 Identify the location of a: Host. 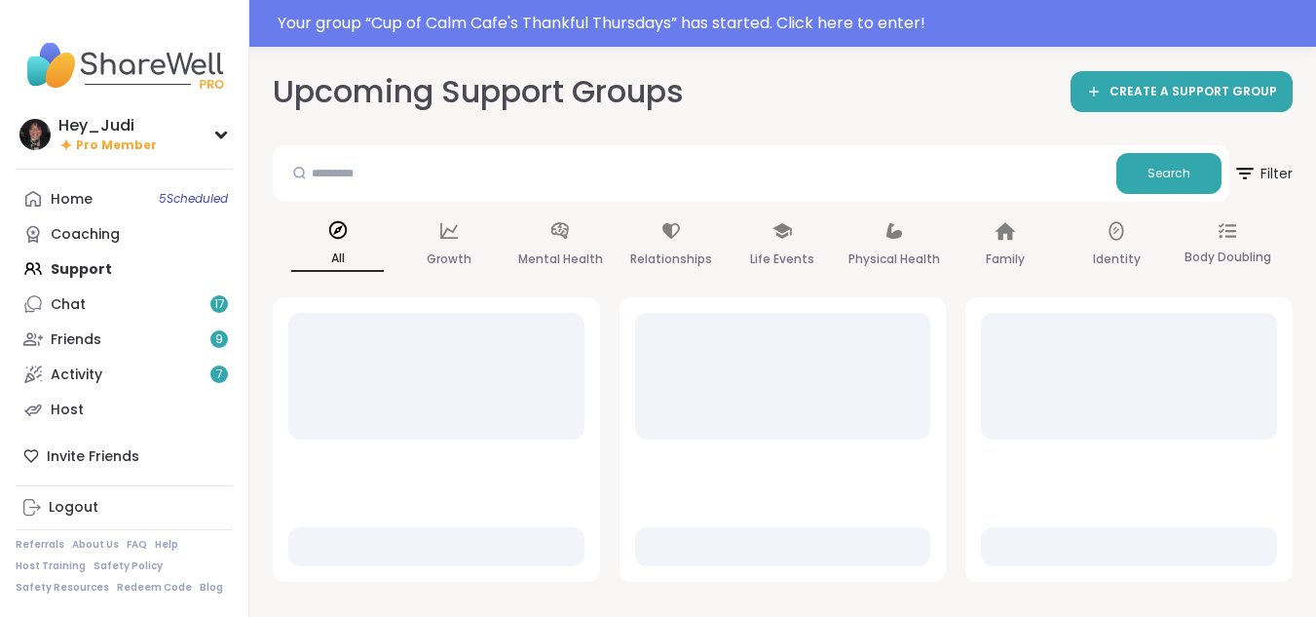
(124, 409).